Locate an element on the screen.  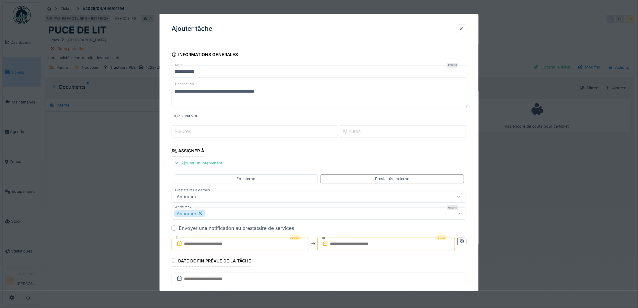
label: Du is located at coordinates (178, 238).